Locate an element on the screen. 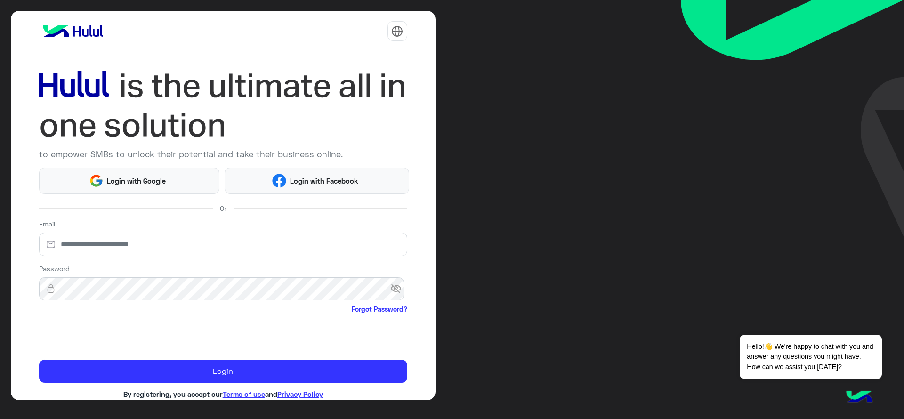 This screenshot has height=419, width=904. a: Forgot Password? is located at coordinates (380, 309).